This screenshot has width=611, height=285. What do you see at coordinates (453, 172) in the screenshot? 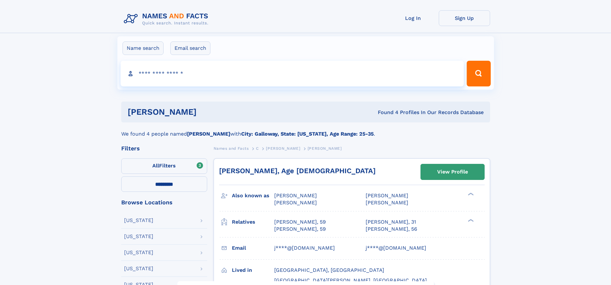
I see `div: View Profile` at bounding box center [453, 172].